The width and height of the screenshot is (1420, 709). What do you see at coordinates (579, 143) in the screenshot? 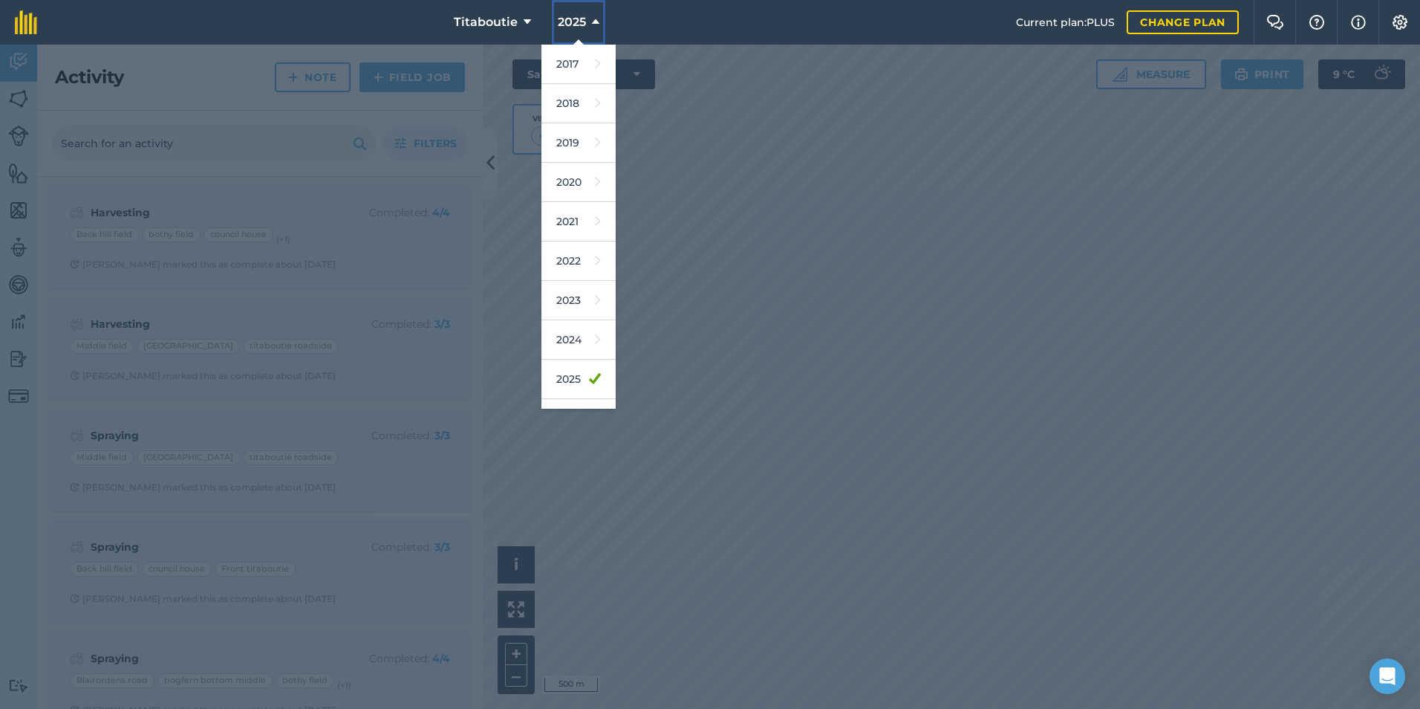
I see `a: 2019` at bounding box center [579, 143].